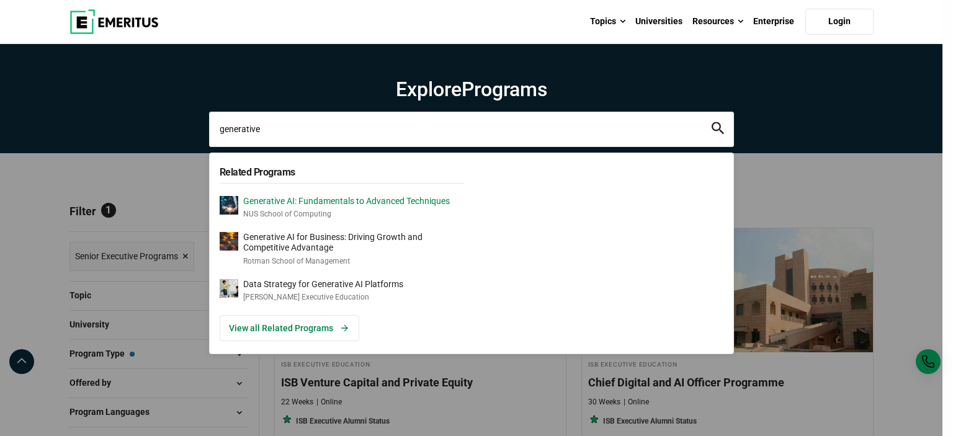 The image size is (953, 436). What do you see at coordinates (718, 131) in the screenshot?
I see `a: search` at bounding box center [718, 131].